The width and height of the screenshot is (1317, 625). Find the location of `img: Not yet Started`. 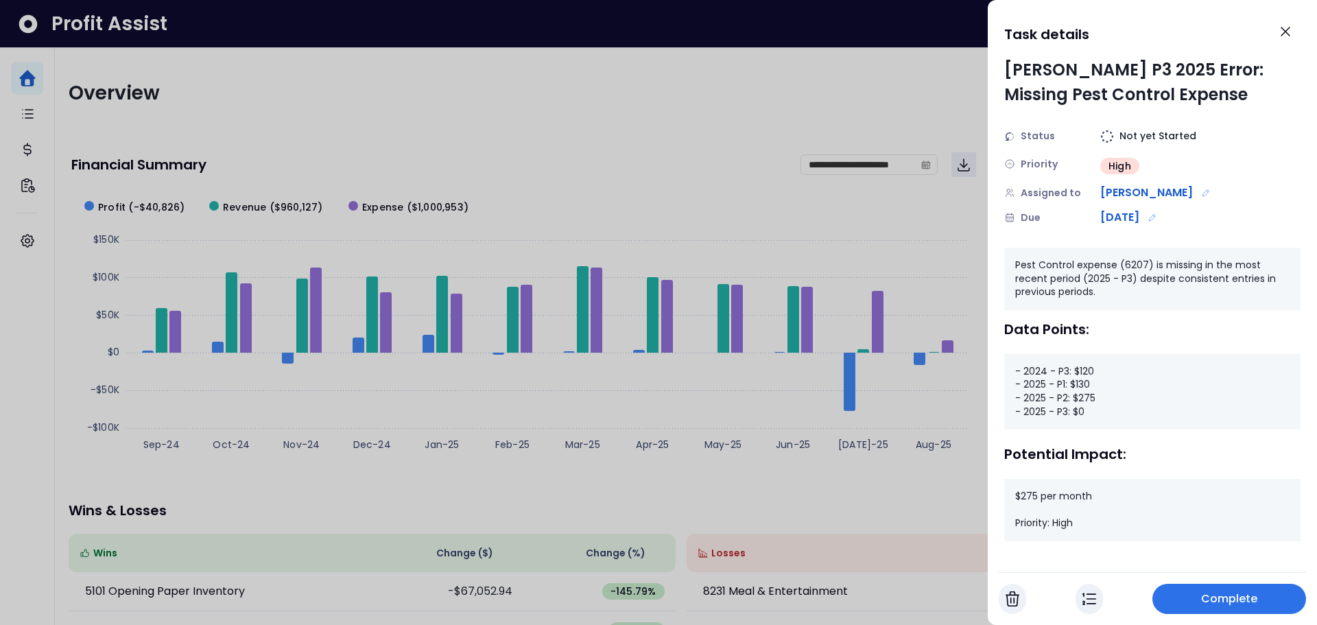

img: Not yet Started is located at coordinates (1107, 136).